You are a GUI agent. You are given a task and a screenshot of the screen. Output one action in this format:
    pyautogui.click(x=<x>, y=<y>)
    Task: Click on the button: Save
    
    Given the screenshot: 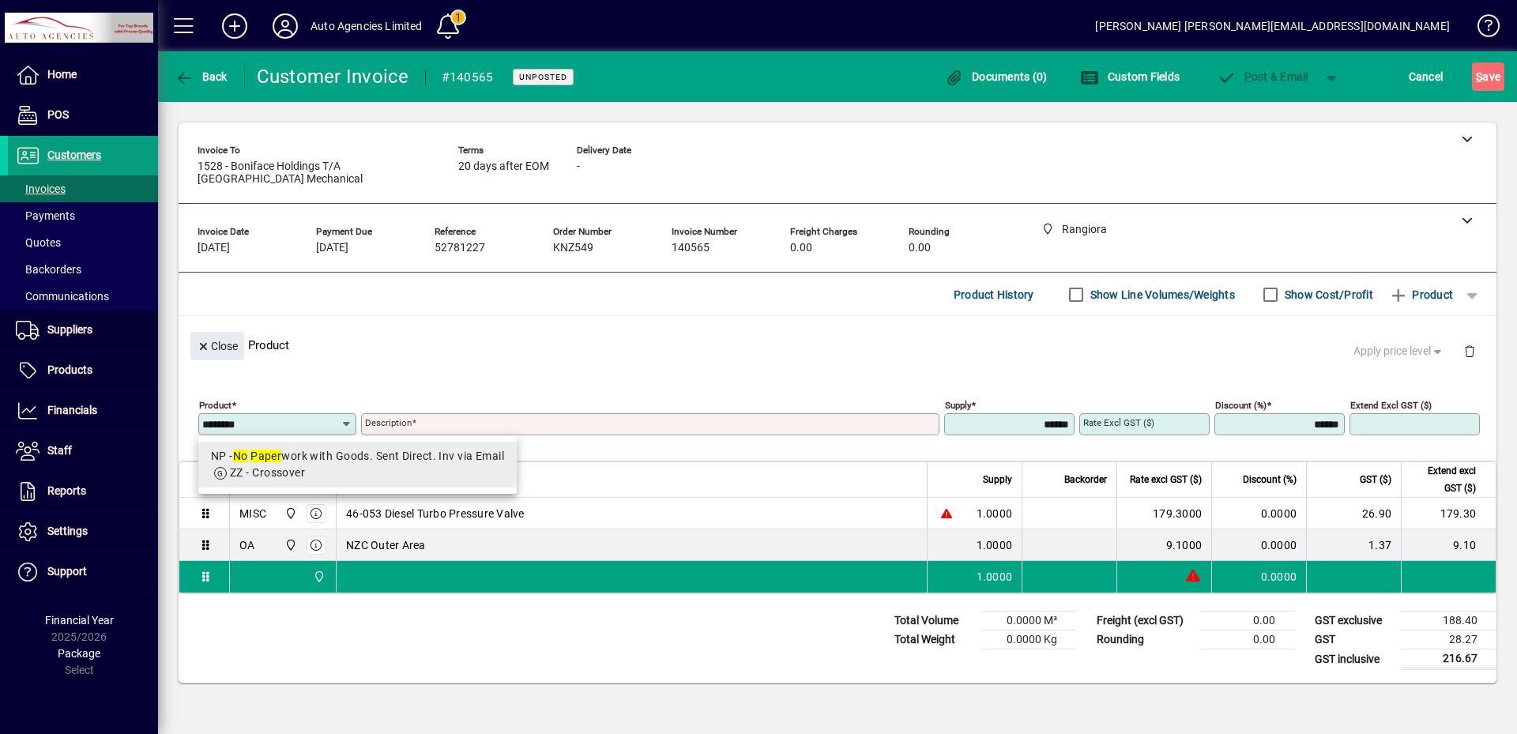 What is the action you would take?
    pyautogui.click(x=1488, y=77)
    